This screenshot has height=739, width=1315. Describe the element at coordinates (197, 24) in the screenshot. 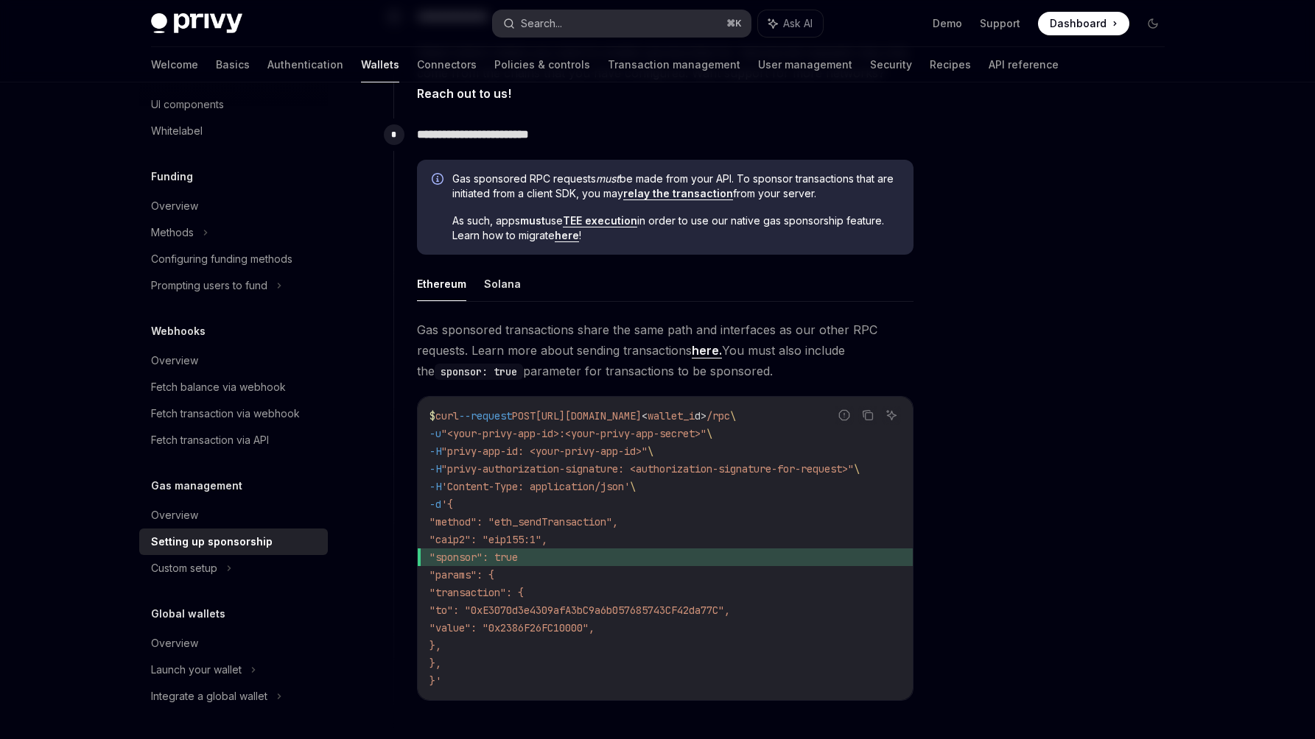

I see `img: dark logo` at that location.